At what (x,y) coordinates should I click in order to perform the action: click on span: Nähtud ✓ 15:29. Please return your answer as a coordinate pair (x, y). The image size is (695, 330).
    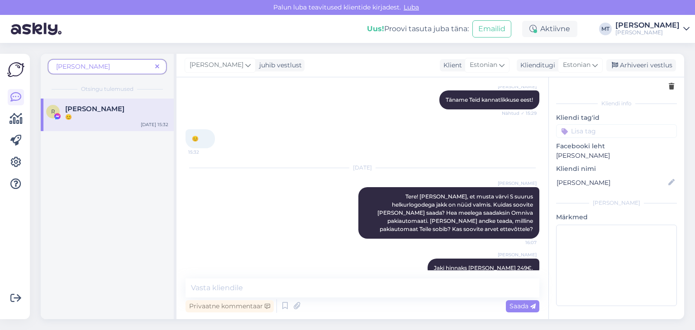
    Looking at the image, I should click on (519, 113).